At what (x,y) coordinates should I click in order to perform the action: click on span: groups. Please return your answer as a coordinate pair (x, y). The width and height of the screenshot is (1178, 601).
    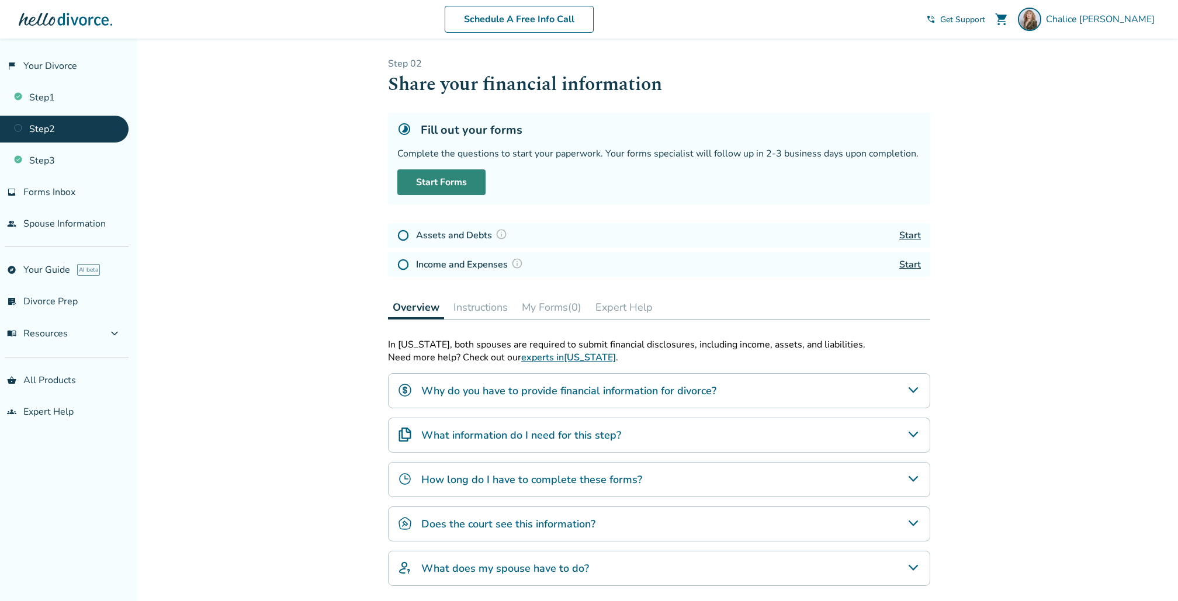
    Looking at the image, I should click on (12, 412).